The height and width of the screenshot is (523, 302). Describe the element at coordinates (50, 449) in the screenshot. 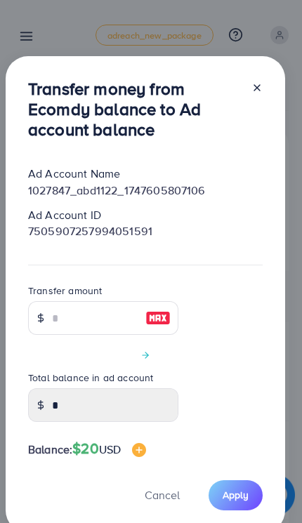

I see `span: Balance:` at that location.